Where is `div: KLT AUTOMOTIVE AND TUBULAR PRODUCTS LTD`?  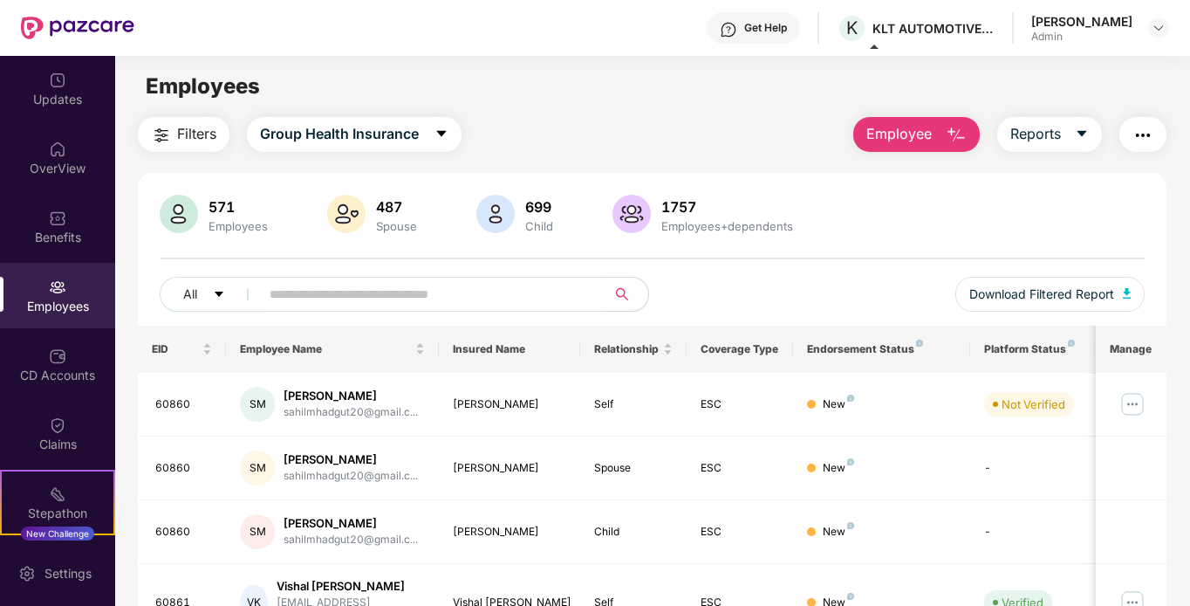 div: KLT AUTOMOTIVE AND TUBULAR PRODUCTS LTD is located at coordinates (934, 28).